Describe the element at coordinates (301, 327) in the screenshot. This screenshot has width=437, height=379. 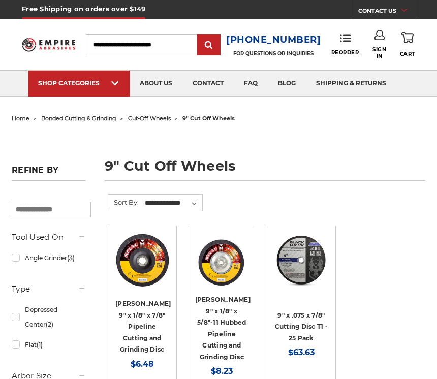
I see `a: 9" x .075 x 7/8" Cutting Disc T1 - 25 Pack` at that location.